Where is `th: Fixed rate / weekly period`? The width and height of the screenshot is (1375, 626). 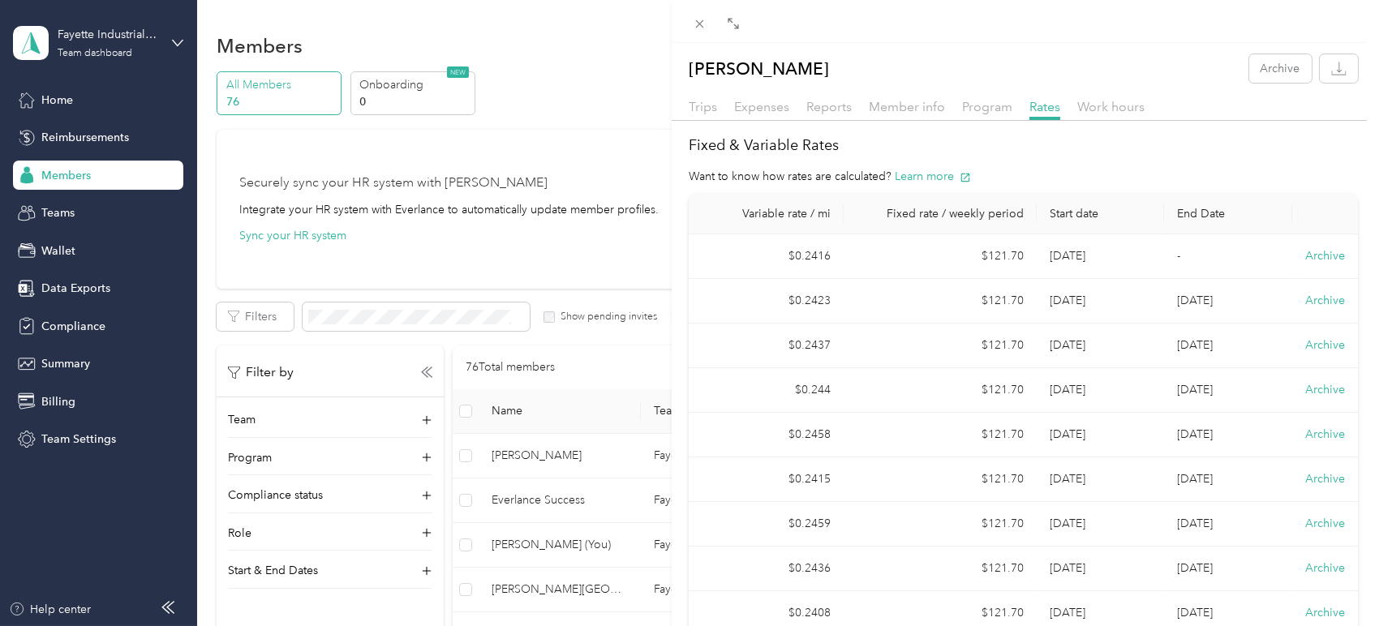 th: Fixed rate / weekly period is located at coordinates (940, 214).